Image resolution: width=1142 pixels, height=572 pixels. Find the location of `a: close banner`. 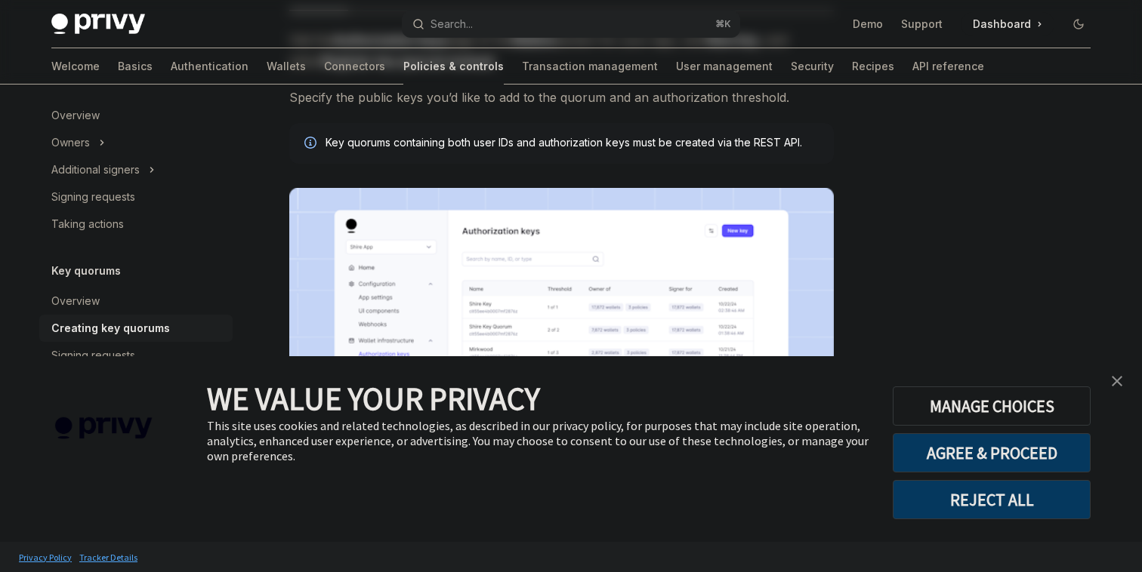

a: close banner is located at coordinates (1117, 381).